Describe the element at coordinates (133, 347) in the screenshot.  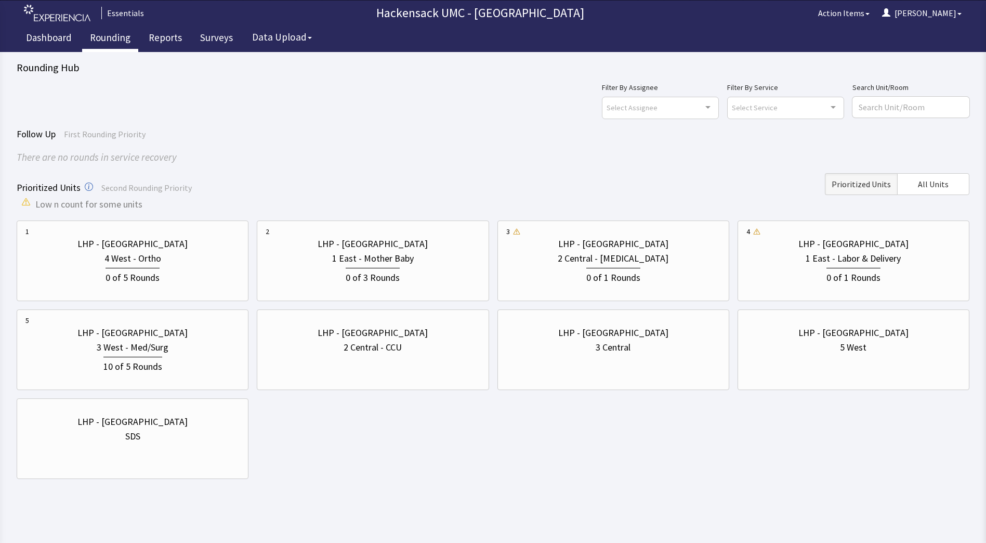
I see `div: 3 West - Med/Surg` at that location.